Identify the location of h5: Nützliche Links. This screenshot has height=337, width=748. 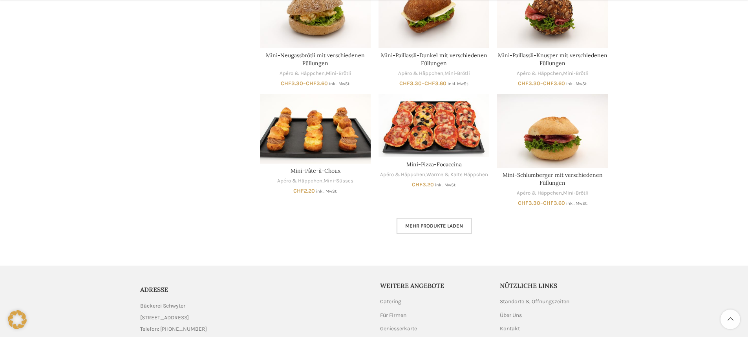
(554, 286).